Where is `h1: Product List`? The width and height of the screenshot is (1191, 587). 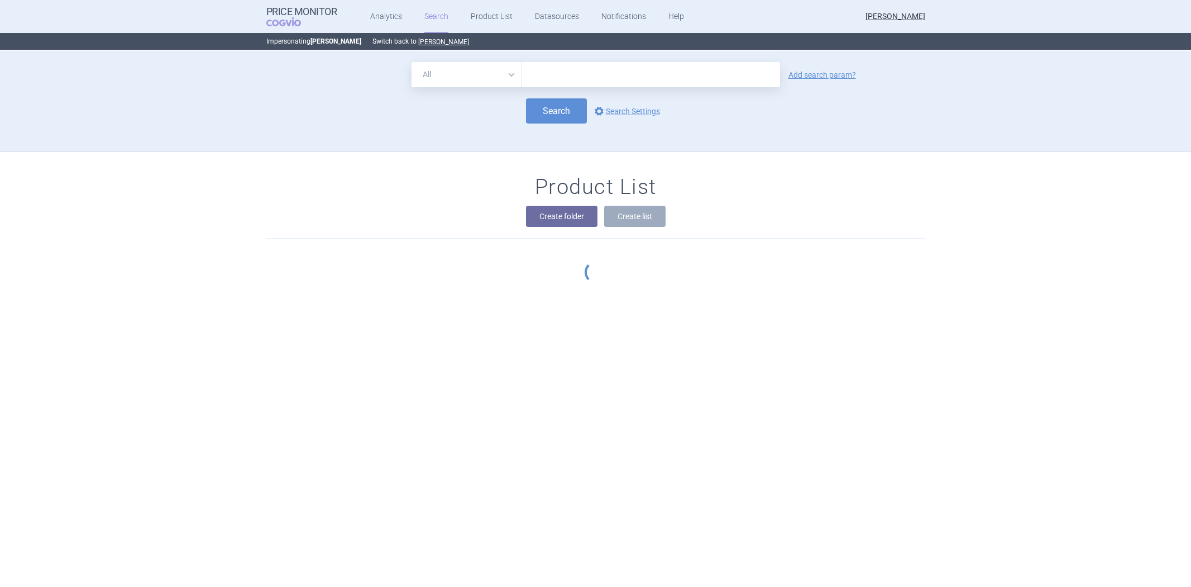
h1: Product List is located at coordinates (596, 187).